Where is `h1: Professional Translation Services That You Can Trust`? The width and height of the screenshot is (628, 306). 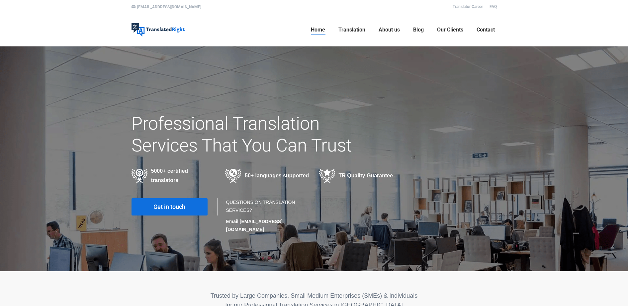
h1: Professional Translation Services That You Can Trust is located at coordinates (251, 135).